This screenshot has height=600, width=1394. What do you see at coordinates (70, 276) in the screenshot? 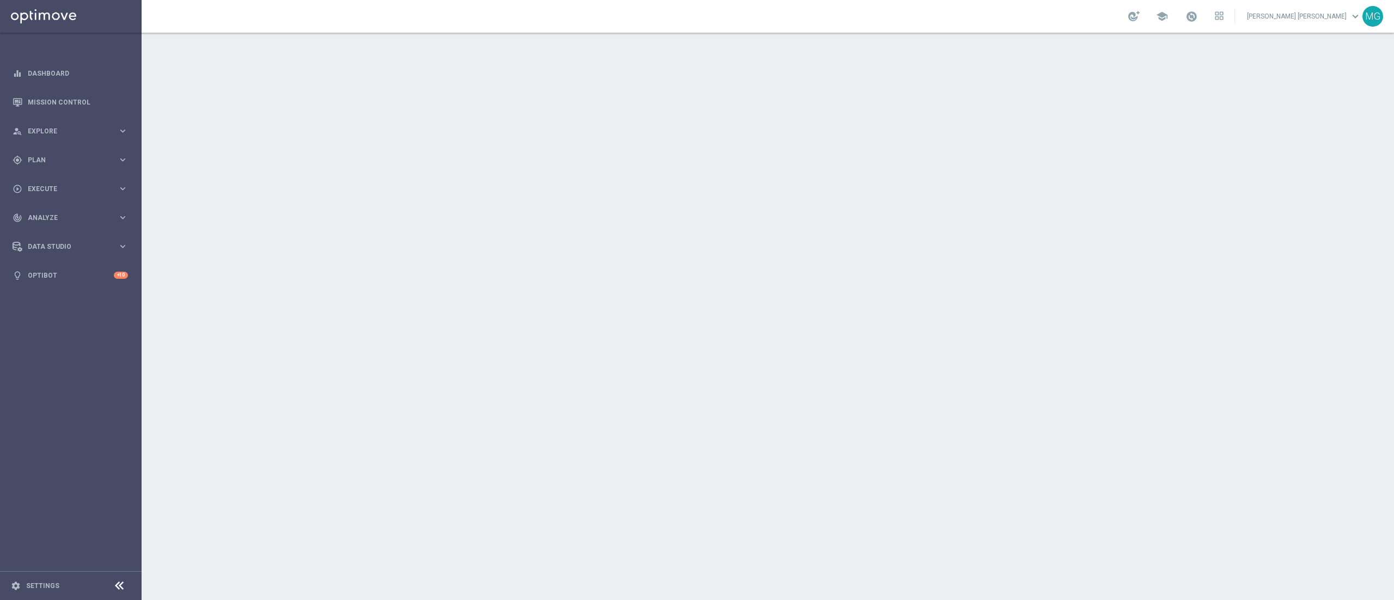
I see `div: lightbulb Optibot +10` at bounding box center [70, 276].